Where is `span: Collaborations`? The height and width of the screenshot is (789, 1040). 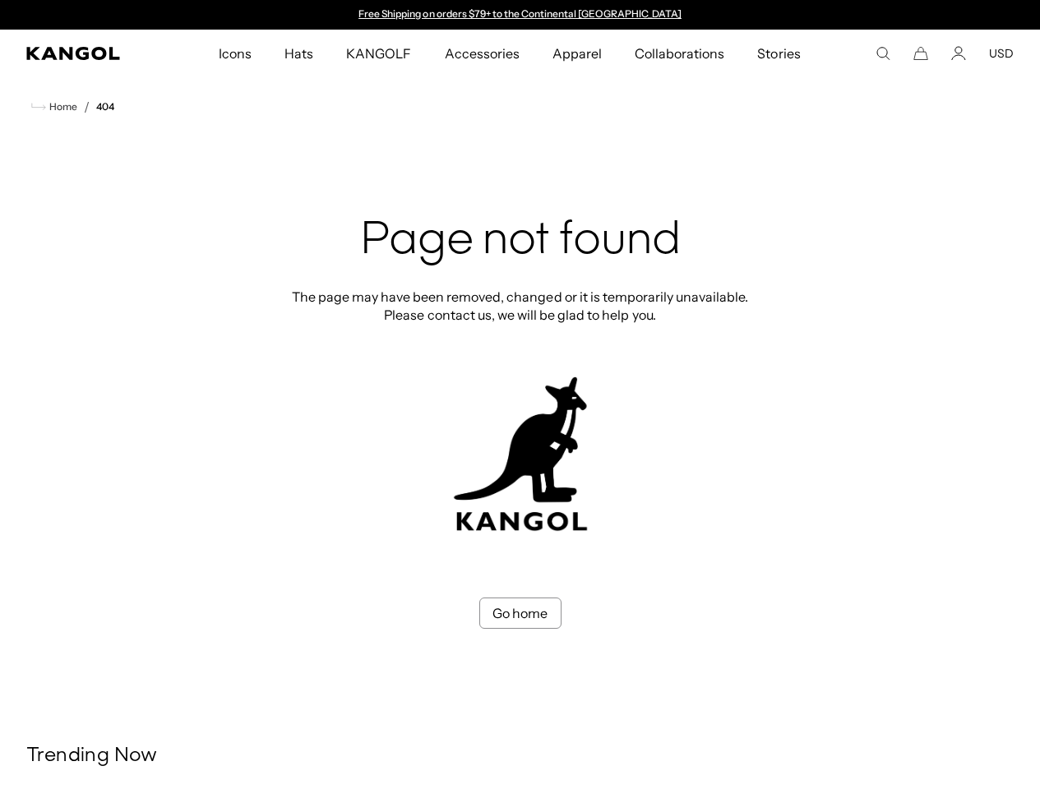 span: Collaborations is located at coordinates (679, 53).